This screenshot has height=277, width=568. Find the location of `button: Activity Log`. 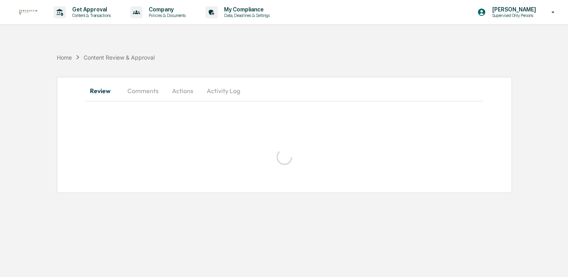

button: Activity Log is located at coordinates (223, 91).